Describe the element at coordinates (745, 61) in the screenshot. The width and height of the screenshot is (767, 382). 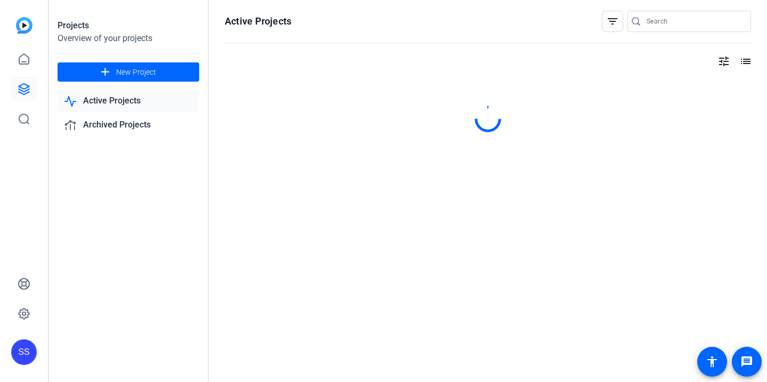
I see `mat-icon: list` at that location.